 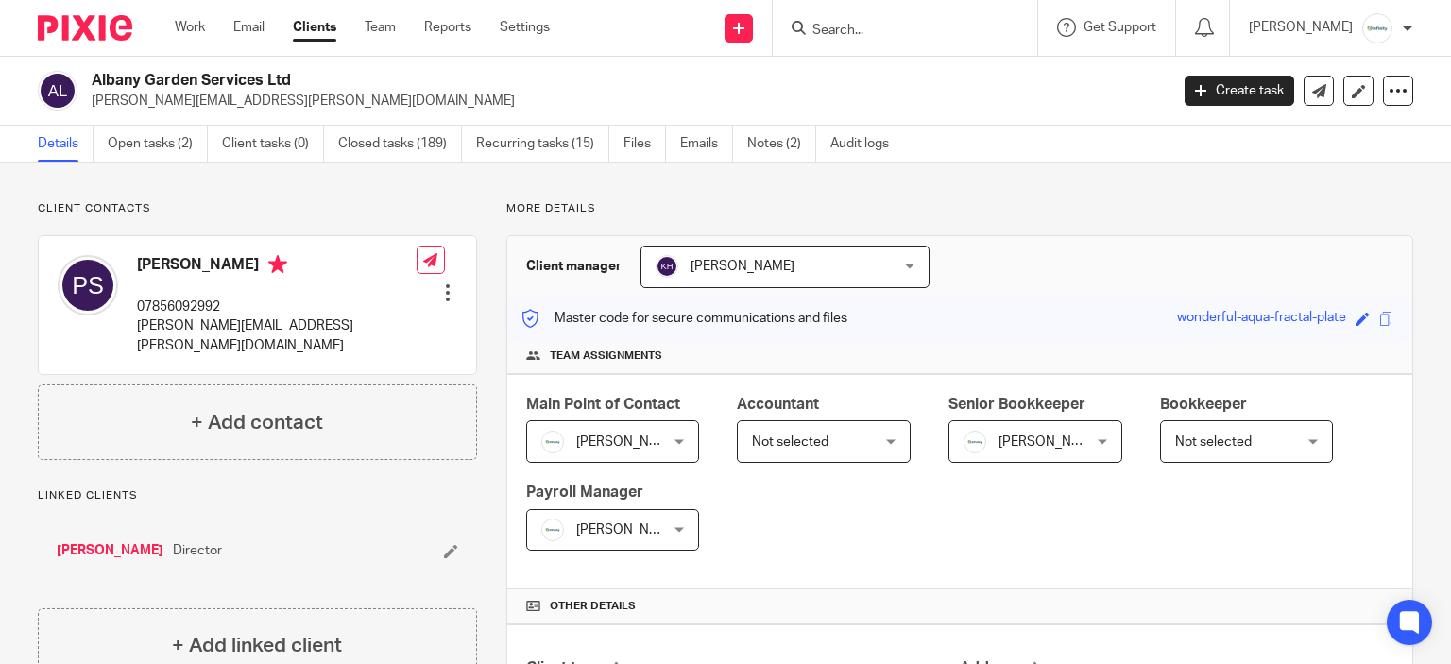 What do you see at coordinates (197, 551) in the screenshot?
I see `span: Director` at bounding box center [197, 551].